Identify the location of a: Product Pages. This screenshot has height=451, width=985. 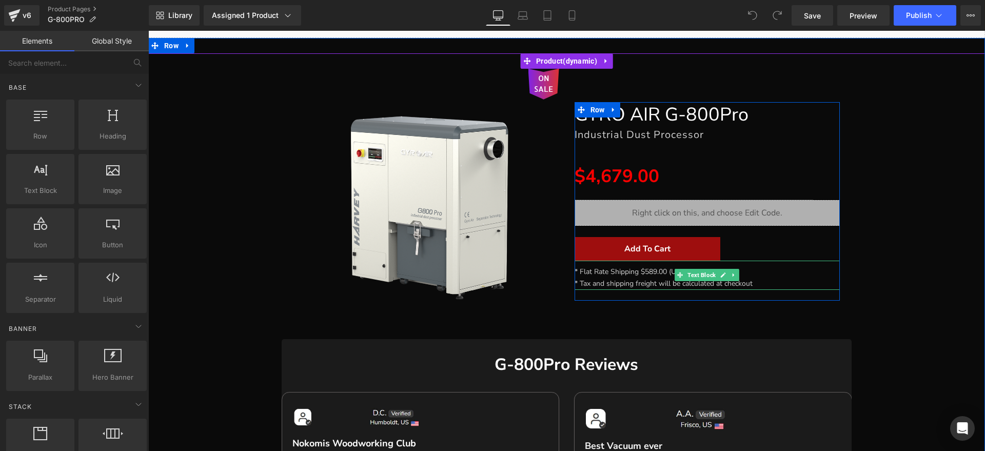
(98, 9).